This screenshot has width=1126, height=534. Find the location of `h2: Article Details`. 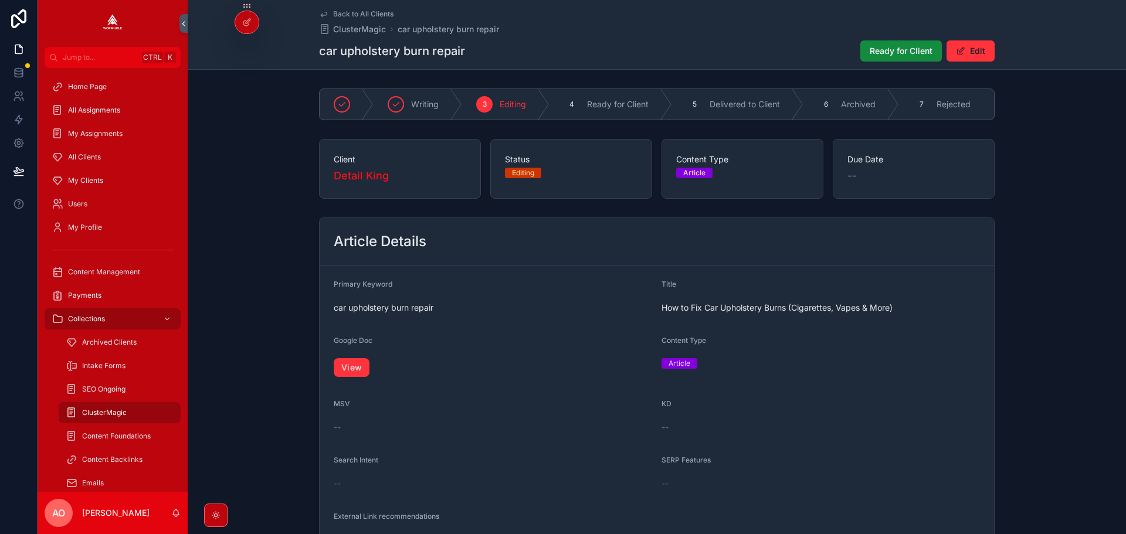

h2: Article Details is located at coordinates (380, 242).